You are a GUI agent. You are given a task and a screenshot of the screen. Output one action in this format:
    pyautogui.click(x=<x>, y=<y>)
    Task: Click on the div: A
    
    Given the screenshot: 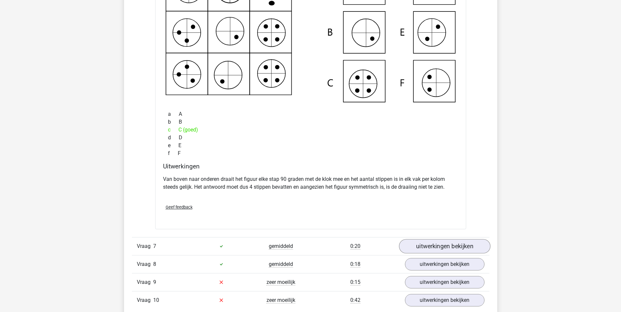 What is the action you would take?
    pyautogui.click(x=311, y=114)
    